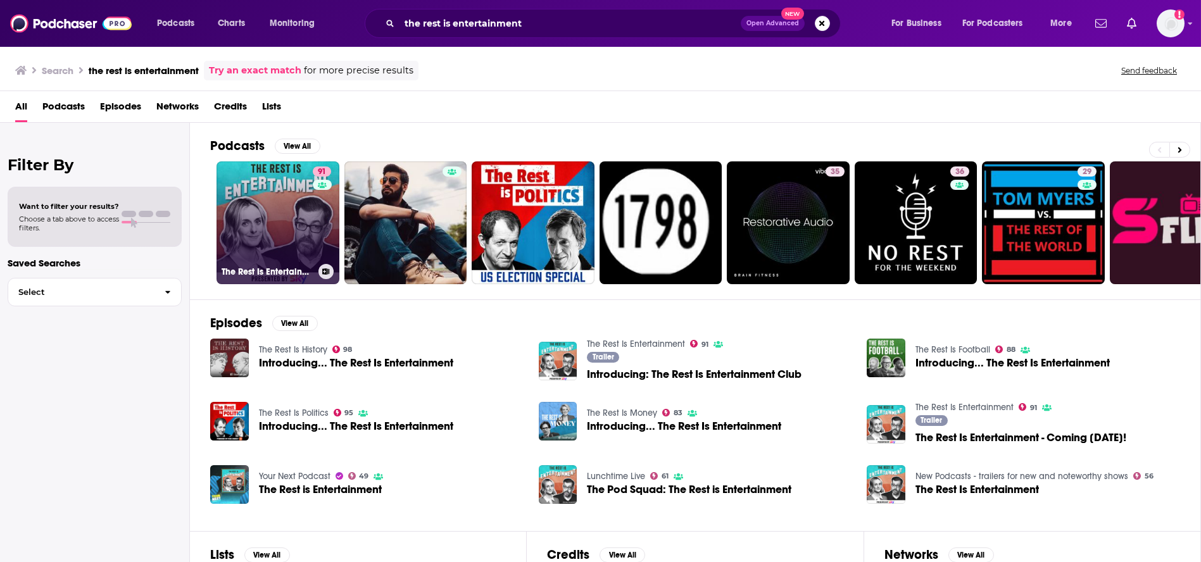  Describe the element at coordinates (237, 146) in the screenshot. I see `h2: Podcasts` at that location.